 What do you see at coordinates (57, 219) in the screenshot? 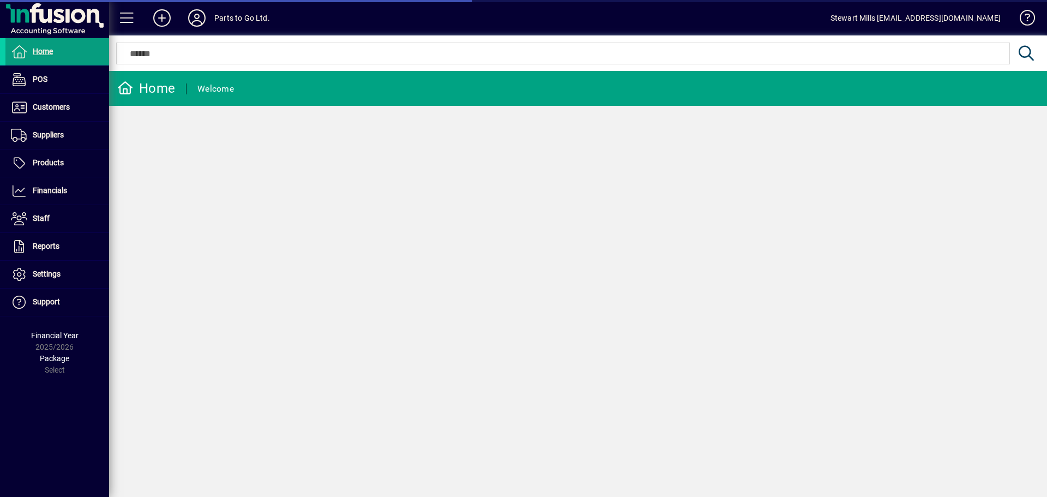
I see `a: Staff` at bounding box center [57, 219].